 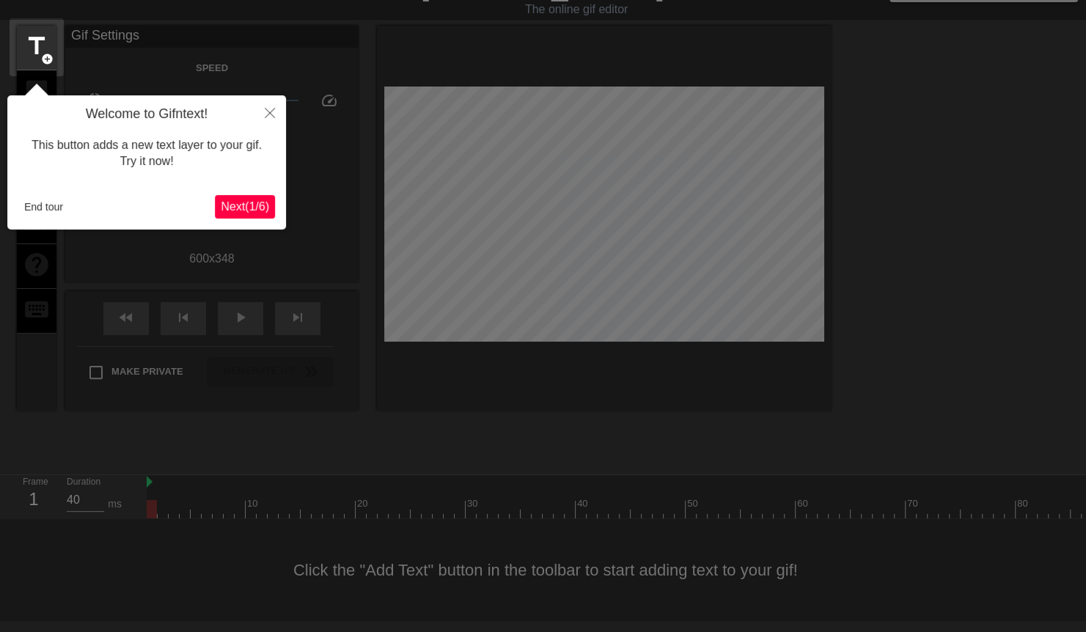 What do you see at coordinates (147, 114) in the screenshot?
I see `h4: Welcome to Gifntext!` at bounding box center [147, 114].